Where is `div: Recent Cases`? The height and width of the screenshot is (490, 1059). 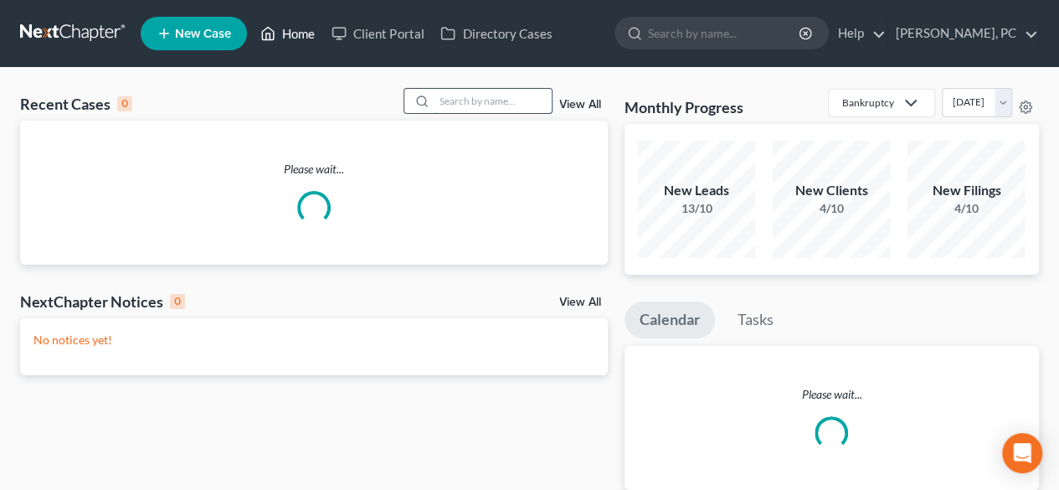 div: Recent Cases is located at coordinates (76, 104).